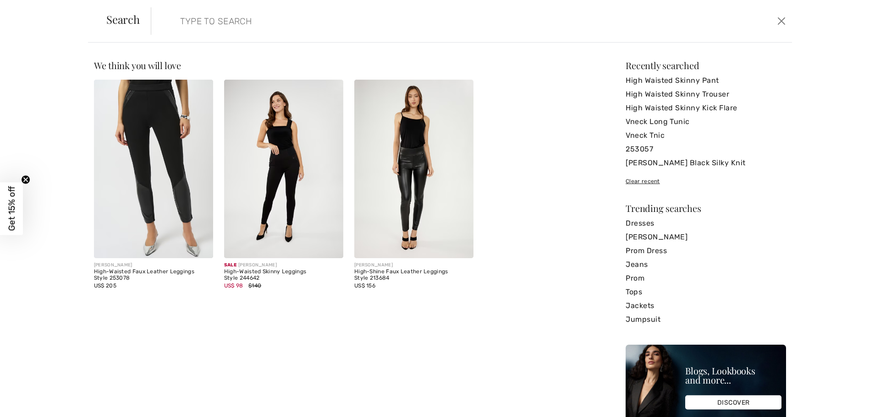 Image resolution: width=880 pixels, height=417 pixels. Describe the element at coordinates (705, 108) in the screenshot. I see `a: High Waisted Skinny Kick Flare` at that location.